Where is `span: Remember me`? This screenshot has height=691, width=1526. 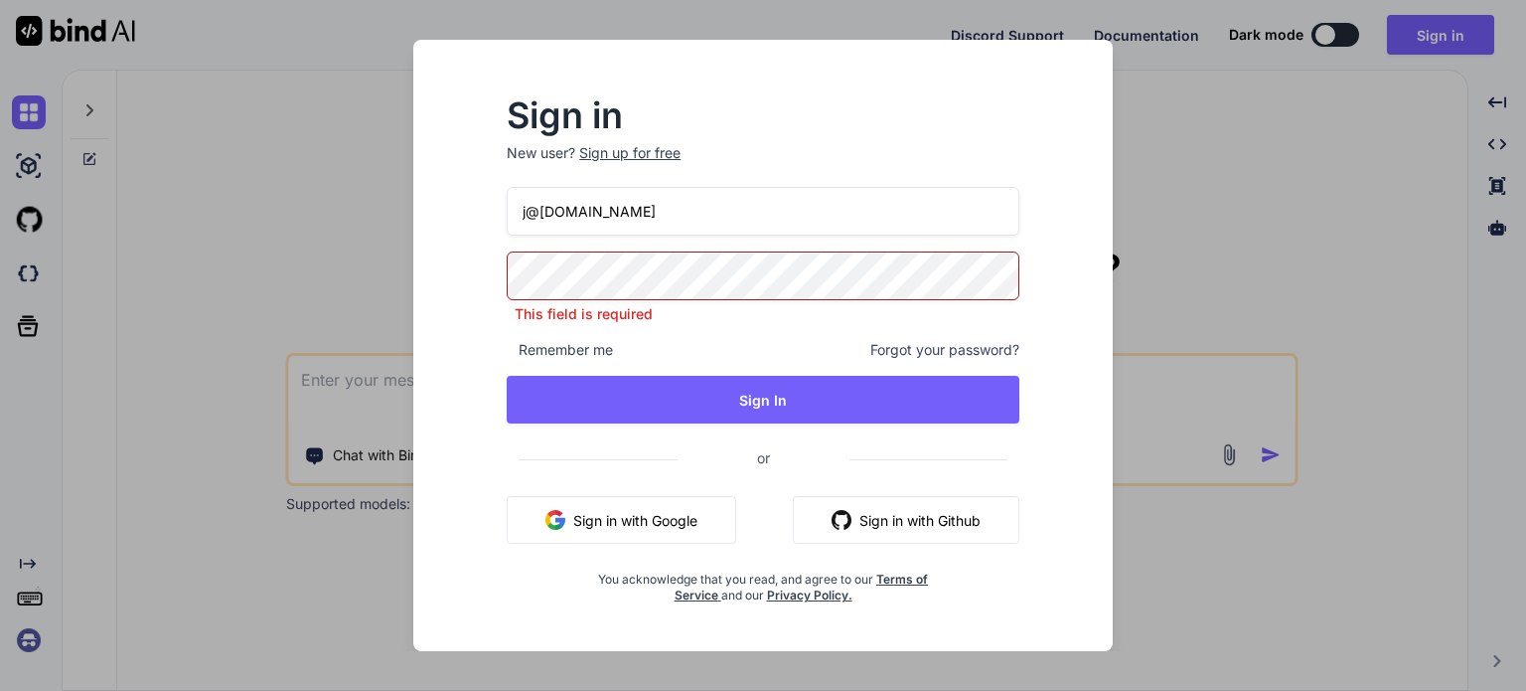
span: Remember me is located at coordinates (560, 350).